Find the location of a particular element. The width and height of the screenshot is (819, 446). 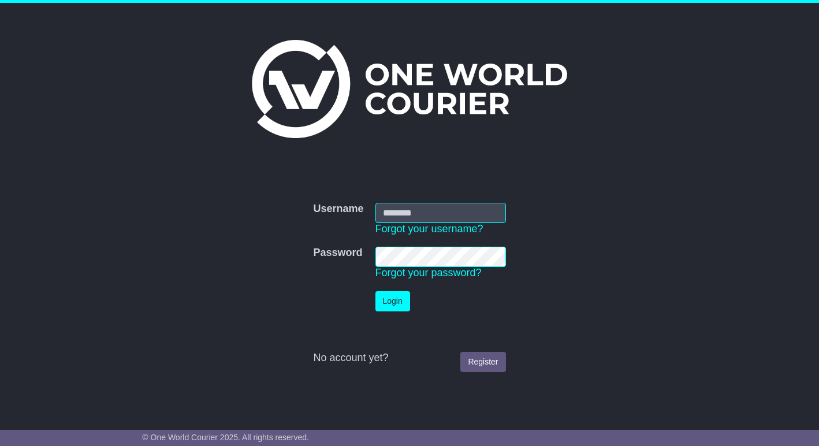

a: Register is located at coordinates (483, 361).